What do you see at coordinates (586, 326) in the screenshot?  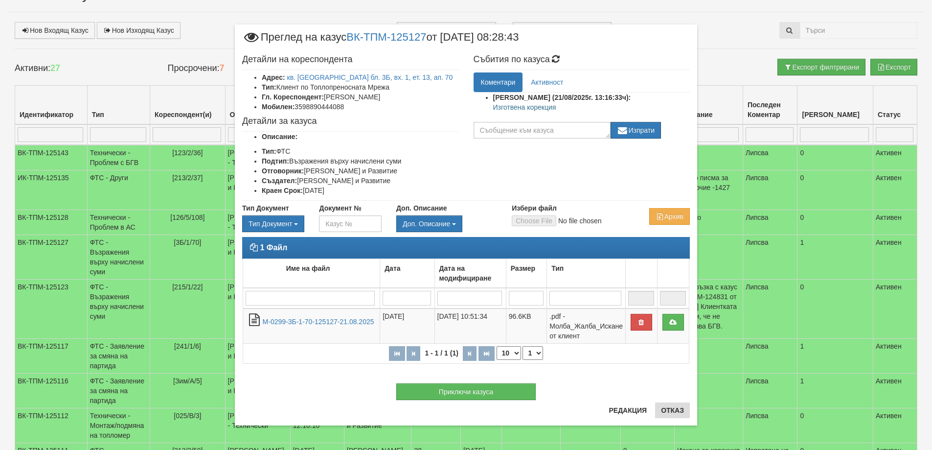 I see `td: .pdf - Молба_Жалба_Искане от клиент` at bounding box center [586, 326].